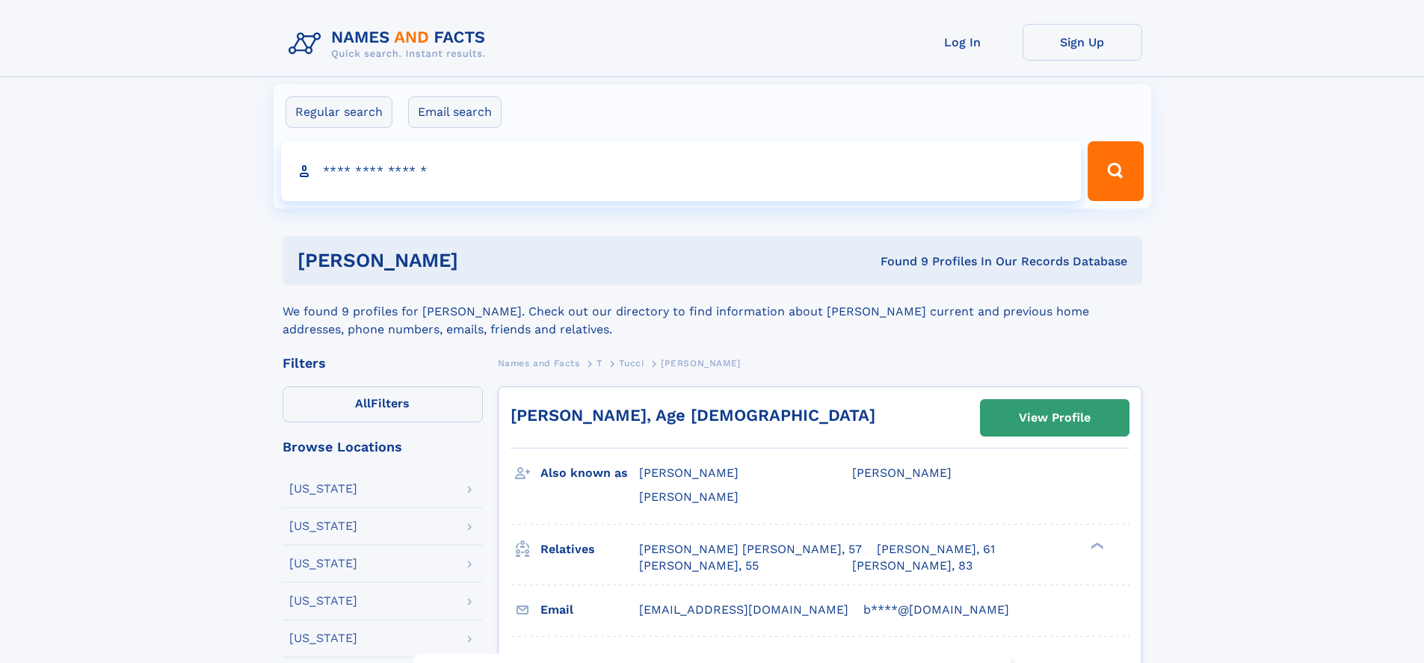  What do you see at coordinates (590, 610) in the screenshot?
I see `h3: Email` at bounding box center [590, 610].